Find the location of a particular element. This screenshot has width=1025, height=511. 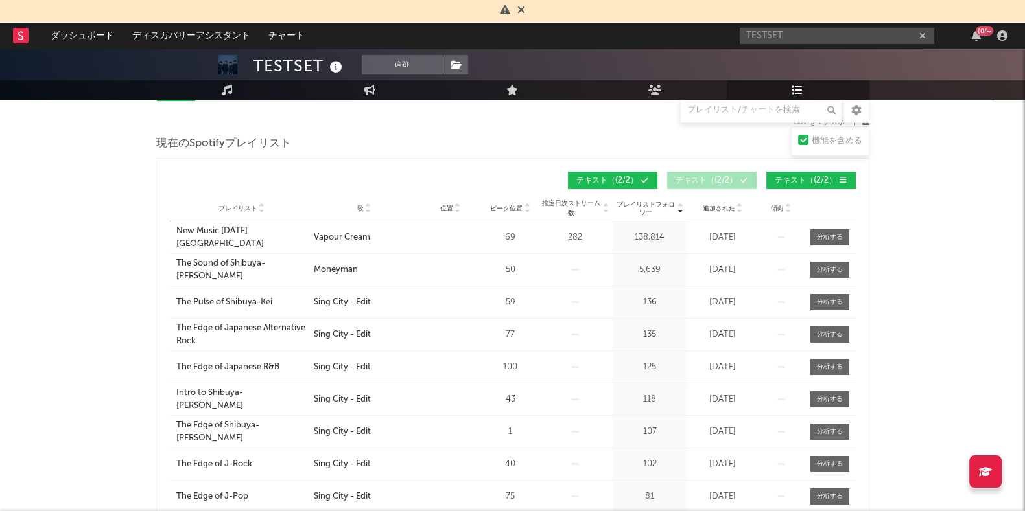

span: 却下する is located at coordinates (521, 11).